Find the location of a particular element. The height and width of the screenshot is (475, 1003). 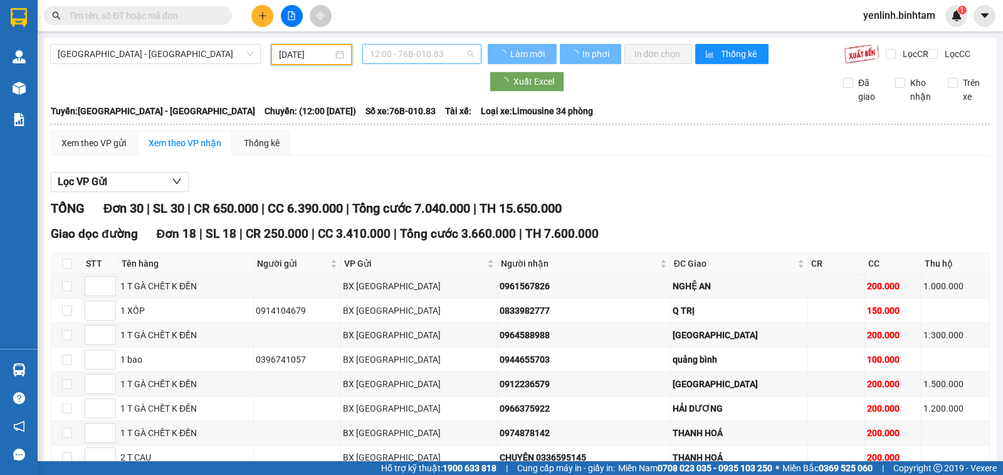

strong: 0708 023 035 - 0935 103 250 is located at coordinates (715, 468).